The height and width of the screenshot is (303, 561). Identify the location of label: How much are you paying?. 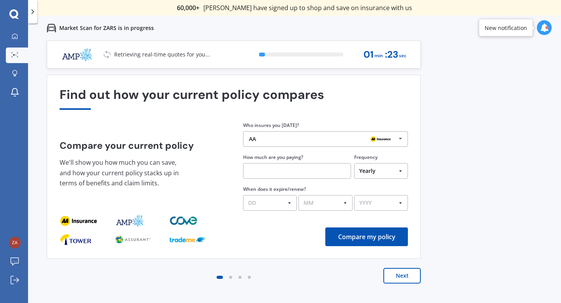
(273, 157).